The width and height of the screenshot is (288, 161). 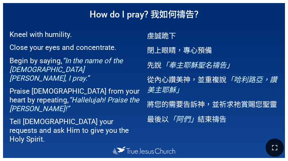 I want to click on p: Kneel with humility., so click(x=75, y=34).